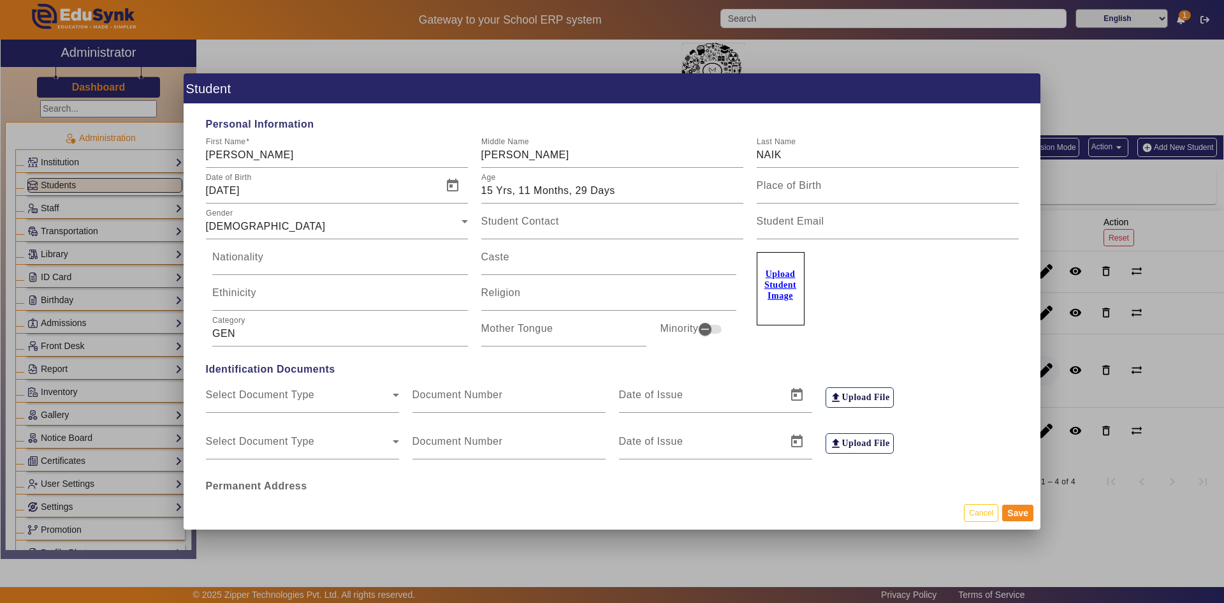  What do you see at coordinates (789, 185) in the screenshot?
I see `mat-label: Place of Birth` at bounding box center [789, 185].